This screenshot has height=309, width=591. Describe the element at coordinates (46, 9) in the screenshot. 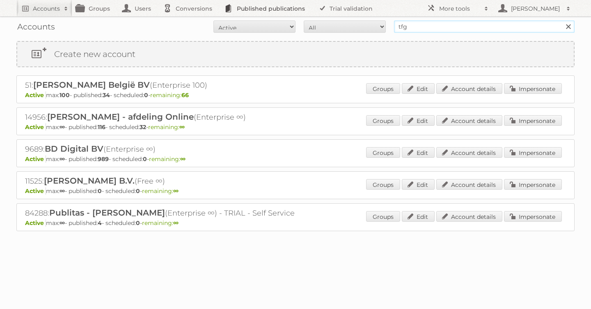

I see `h2: Accounts` at that location.